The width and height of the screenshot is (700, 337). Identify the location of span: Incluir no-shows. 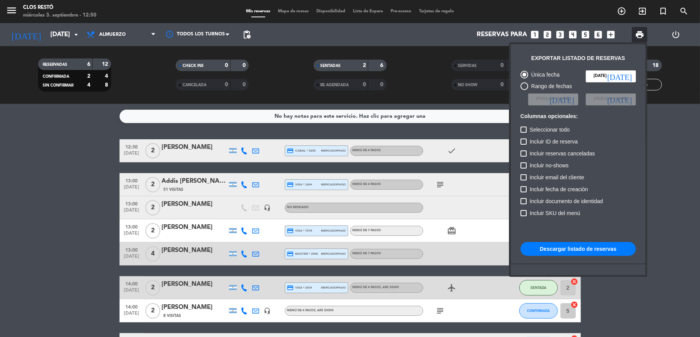
(549, 165).